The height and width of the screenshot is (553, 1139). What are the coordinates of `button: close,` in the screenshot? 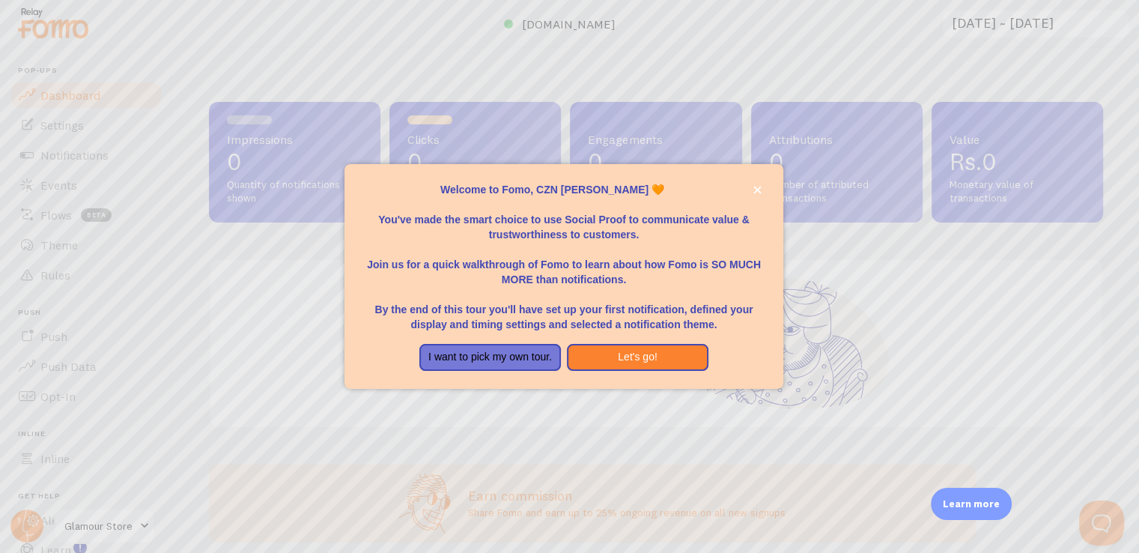 It's located at (757, 189).